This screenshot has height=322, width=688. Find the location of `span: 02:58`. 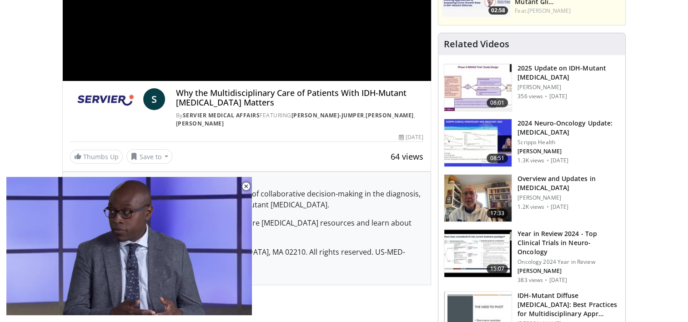

span: 02:58 is located at coordinates (498, 10).